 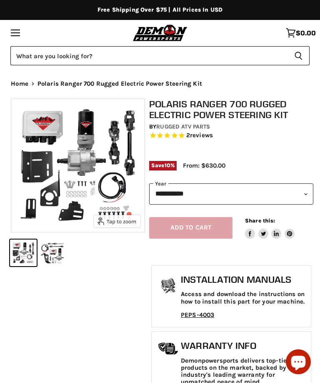 I want to click on img: IMAGE, so click(x=78, y=166).